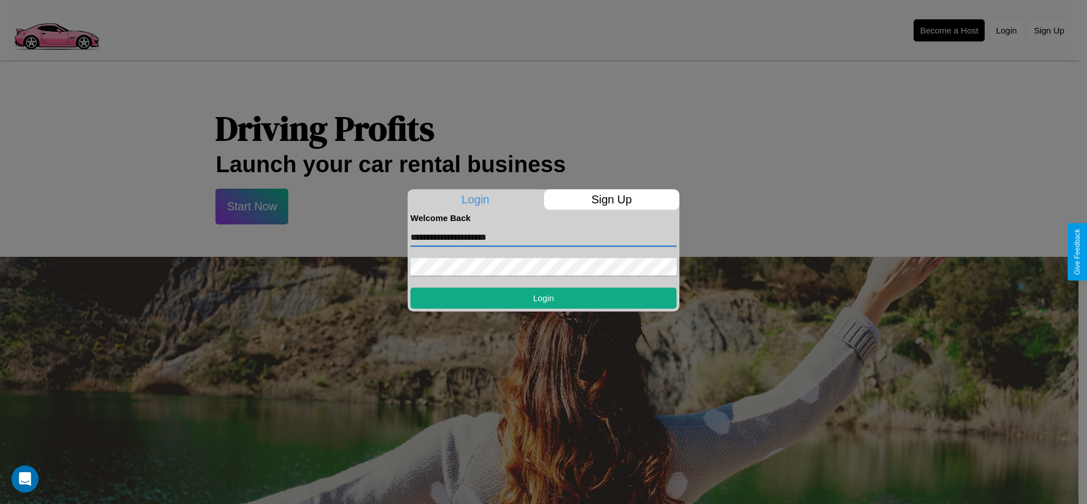 Image resolution: width=1087 pixels, height=504 pixels. What do you see at coordinates (544, 218) in the screenshot?
I see `h4: Welcome Back` at bounding box center [544, 218].